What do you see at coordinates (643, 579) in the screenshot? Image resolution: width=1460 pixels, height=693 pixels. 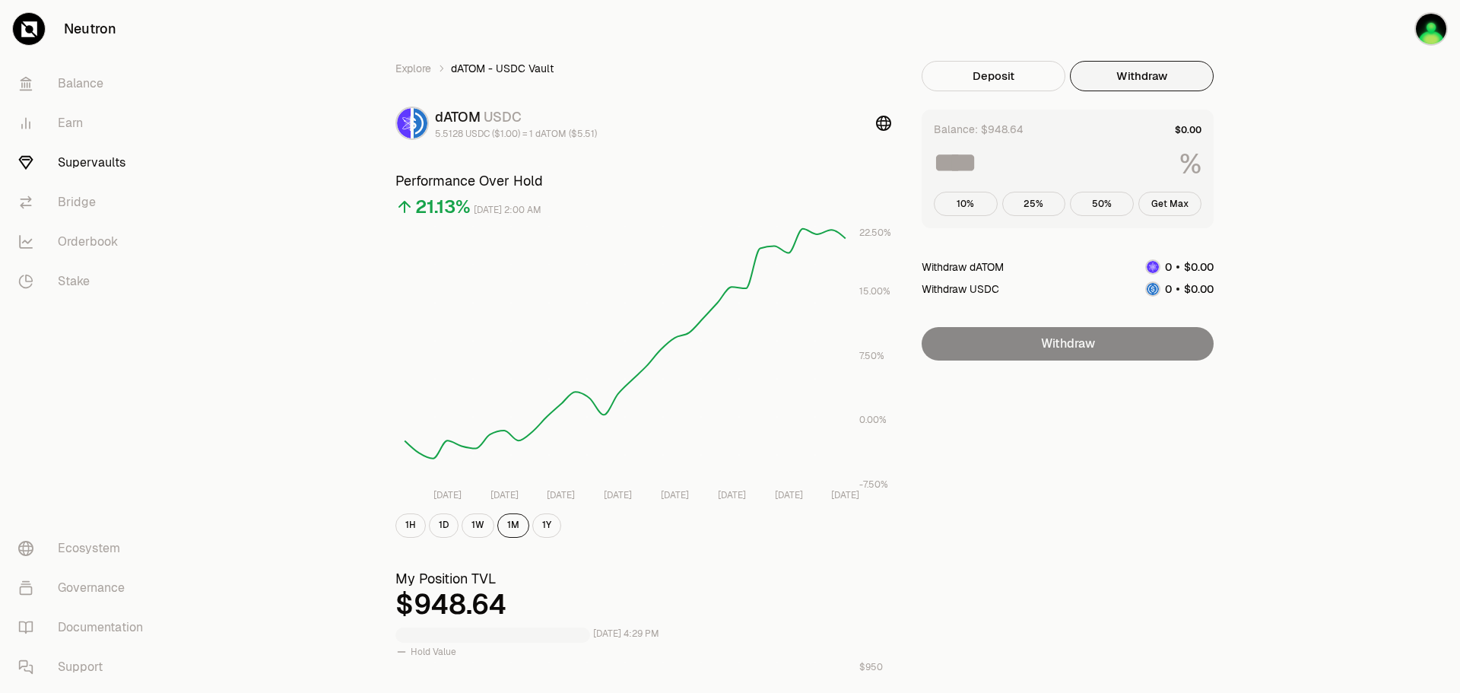 I see `h3: My Position TVL` at bounding box center [643, 579].